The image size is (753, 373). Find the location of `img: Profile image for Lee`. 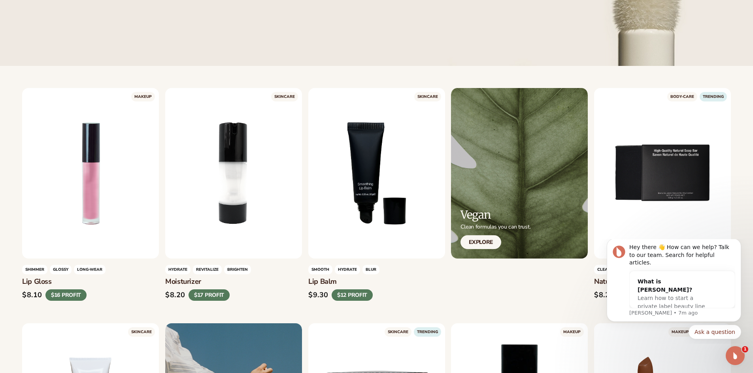

img: Profile image for Lee is located at coordinates (24, 13).